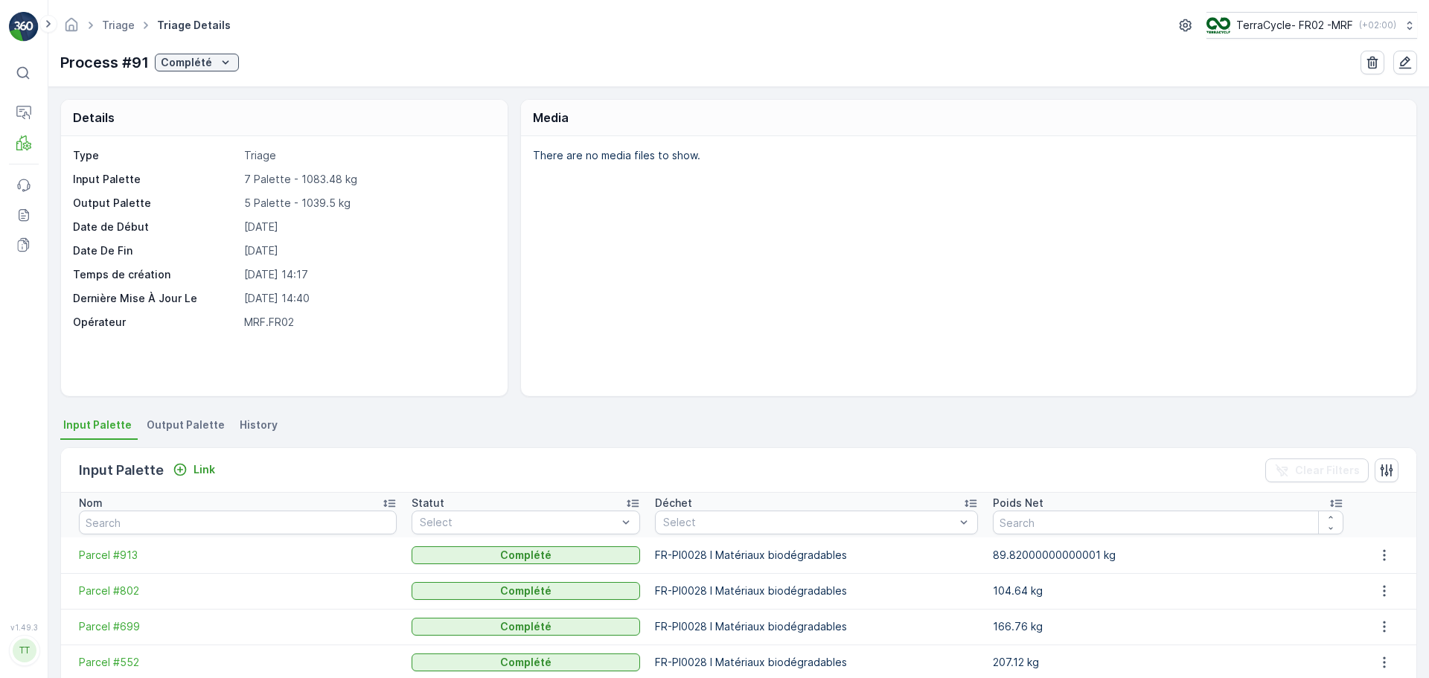 This screenshot has height=678, width=1429. Describe the element at coordinates (674, 503) in the screenshot. I see `p: Déchet` at that location.